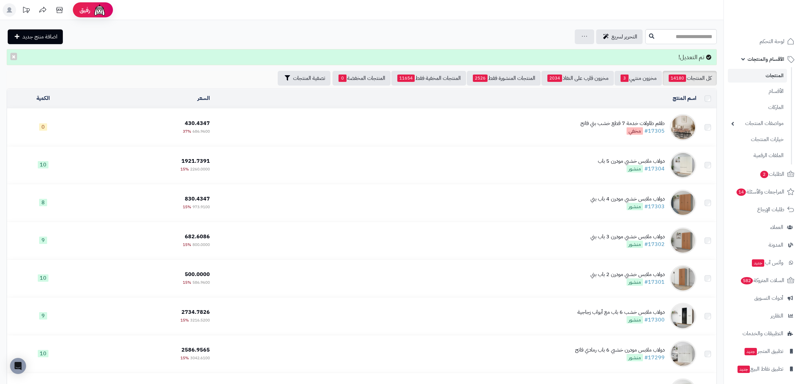 This screenshot has height=384, width=802. What do you see at coordinates (683, 165) in the screenshot?
I see `img: دولاب ملابس خشبي مودرن 5 باب` at bounding box center [683, 165].